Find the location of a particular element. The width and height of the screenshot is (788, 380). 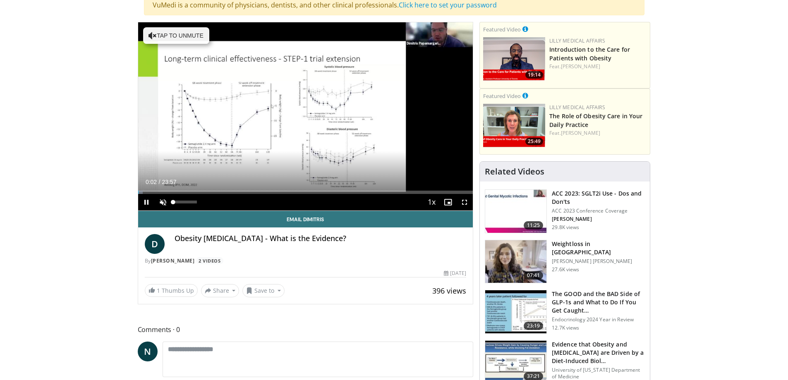

span: 11:25 is located at coordinates (534, 225).